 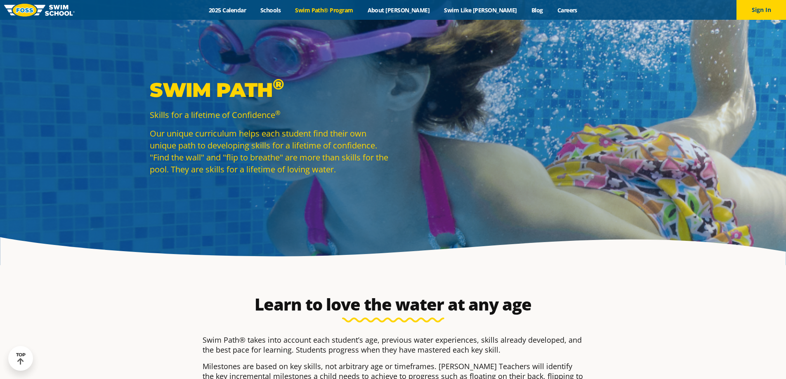 I want to click on p: Swim Path, so click(x=270, y=90).